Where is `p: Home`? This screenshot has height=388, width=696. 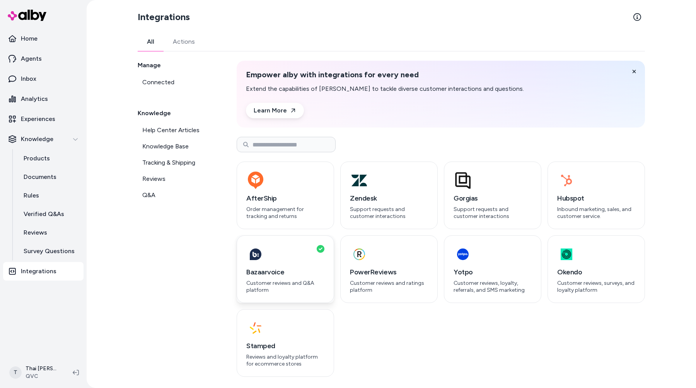 p: Home is located at coordinates (29, 39).